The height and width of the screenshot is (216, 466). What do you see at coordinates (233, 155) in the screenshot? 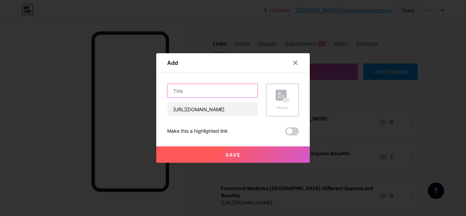
I see `button: Save` at bounding box center [233, 155].